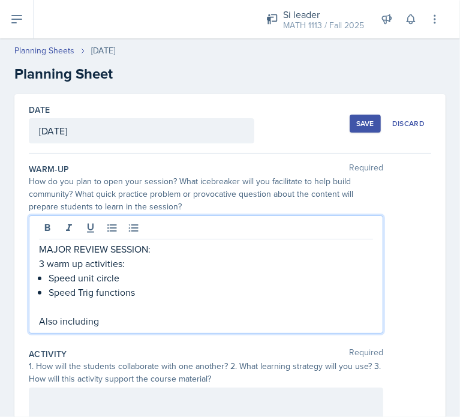  Describe the element at coordinates (206, 249) in the screenshot. I see `p: MAJOR REVIEW SESSION:` at that location.